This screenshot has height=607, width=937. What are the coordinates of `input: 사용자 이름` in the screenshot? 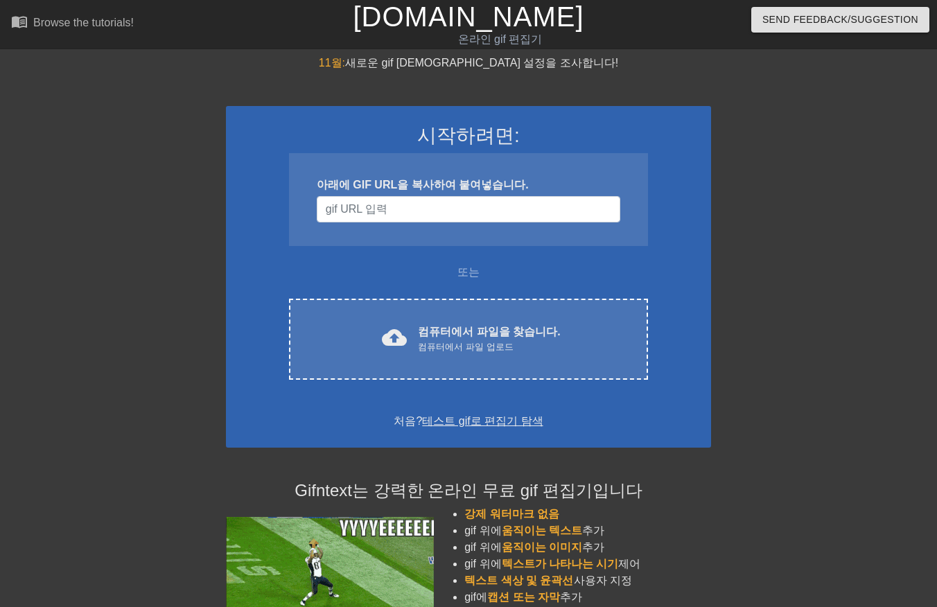 It's located at (468, 209).